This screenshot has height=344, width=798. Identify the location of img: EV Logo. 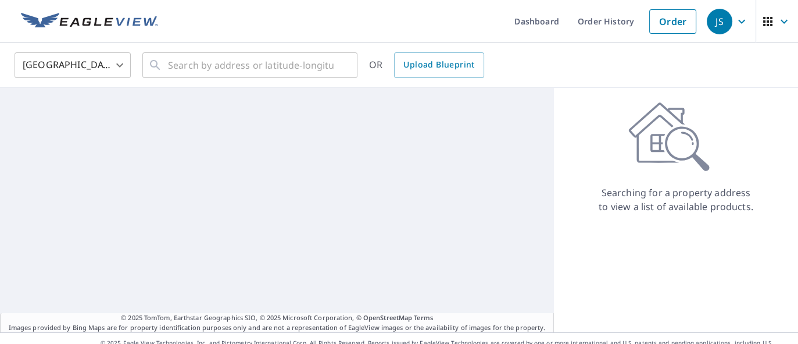
(90, 22).